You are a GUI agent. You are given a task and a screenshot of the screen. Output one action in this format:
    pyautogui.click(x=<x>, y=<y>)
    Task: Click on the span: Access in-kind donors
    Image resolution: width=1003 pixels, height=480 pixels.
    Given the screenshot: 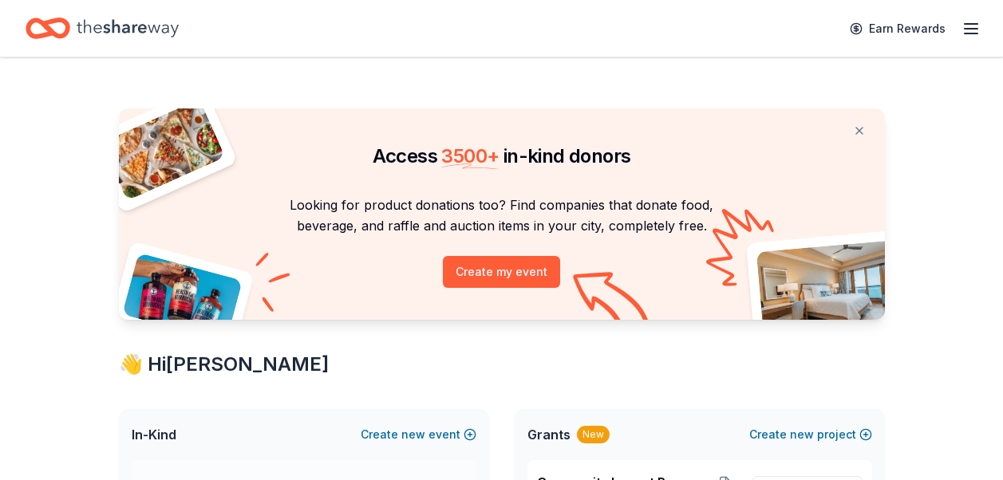 What is the action you would take?
    pyautogui.click(x=502, y=156)
    